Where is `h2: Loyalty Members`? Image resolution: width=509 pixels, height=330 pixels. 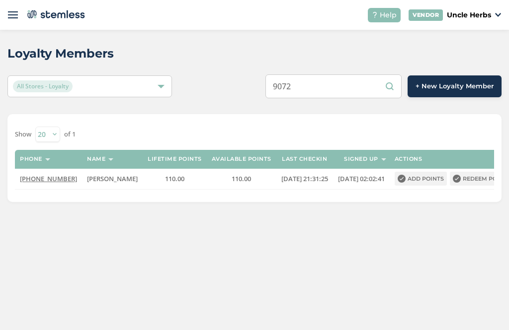 h2: Loyalty Members is located at coordinates (61, 54).